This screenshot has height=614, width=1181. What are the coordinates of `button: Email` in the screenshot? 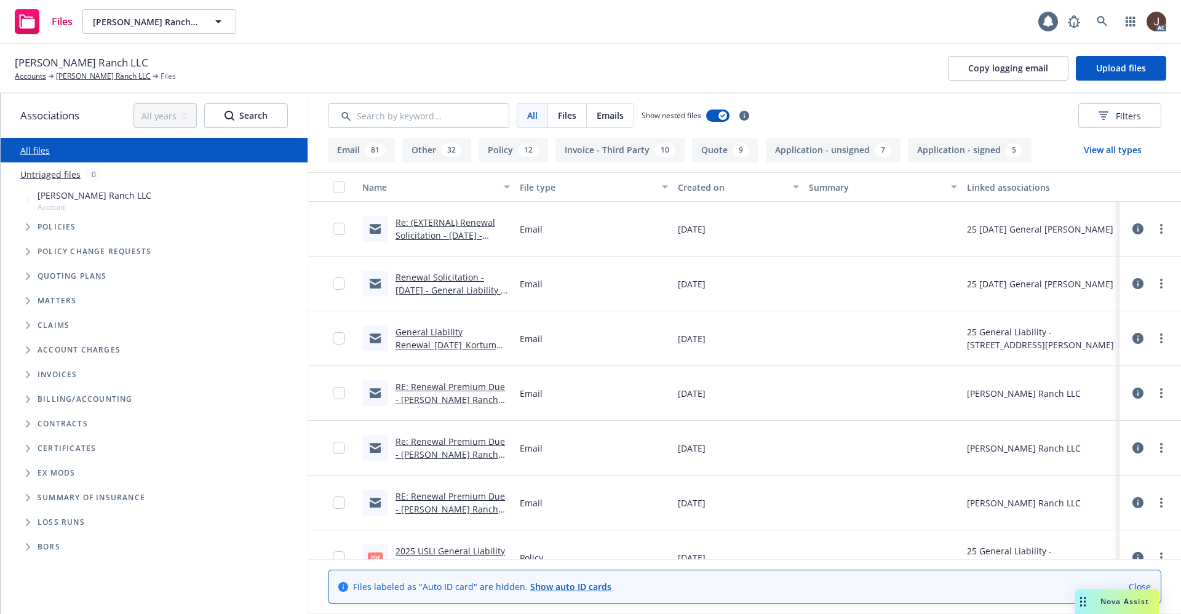 It's located at (361, 150).